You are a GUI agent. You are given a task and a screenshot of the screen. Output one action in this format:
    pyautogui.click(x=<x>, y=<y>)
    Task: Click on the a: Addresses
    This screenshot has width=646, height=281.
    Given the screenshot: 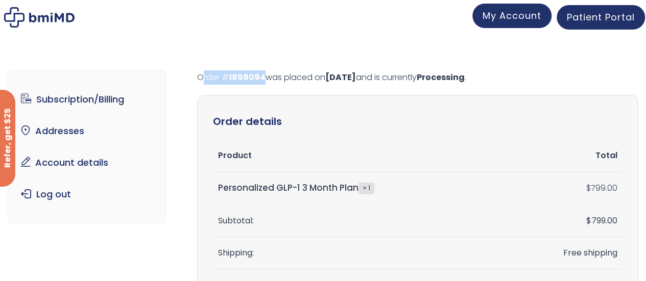 What is the action you would take?
    pyautogui.click(x=86, y=131)
    